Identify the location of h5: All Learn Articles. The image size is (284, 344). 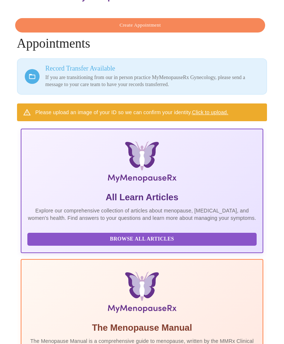
(142, 198).